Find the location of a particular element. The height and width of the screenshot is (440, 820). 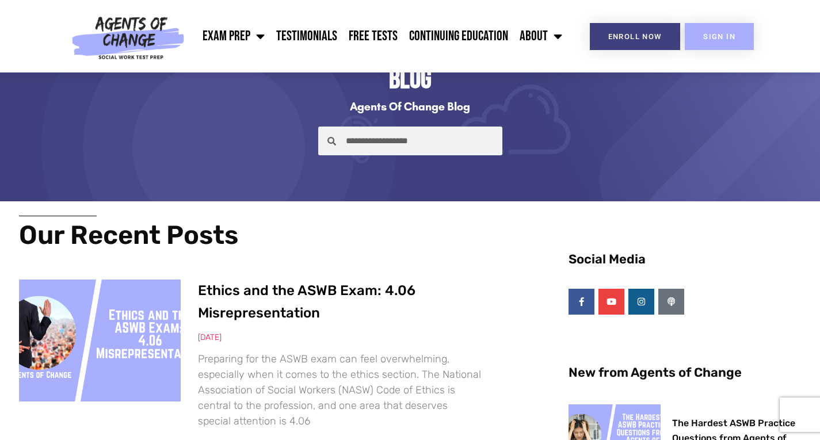

a: Enroll Now is located at coordinates (635, 36).